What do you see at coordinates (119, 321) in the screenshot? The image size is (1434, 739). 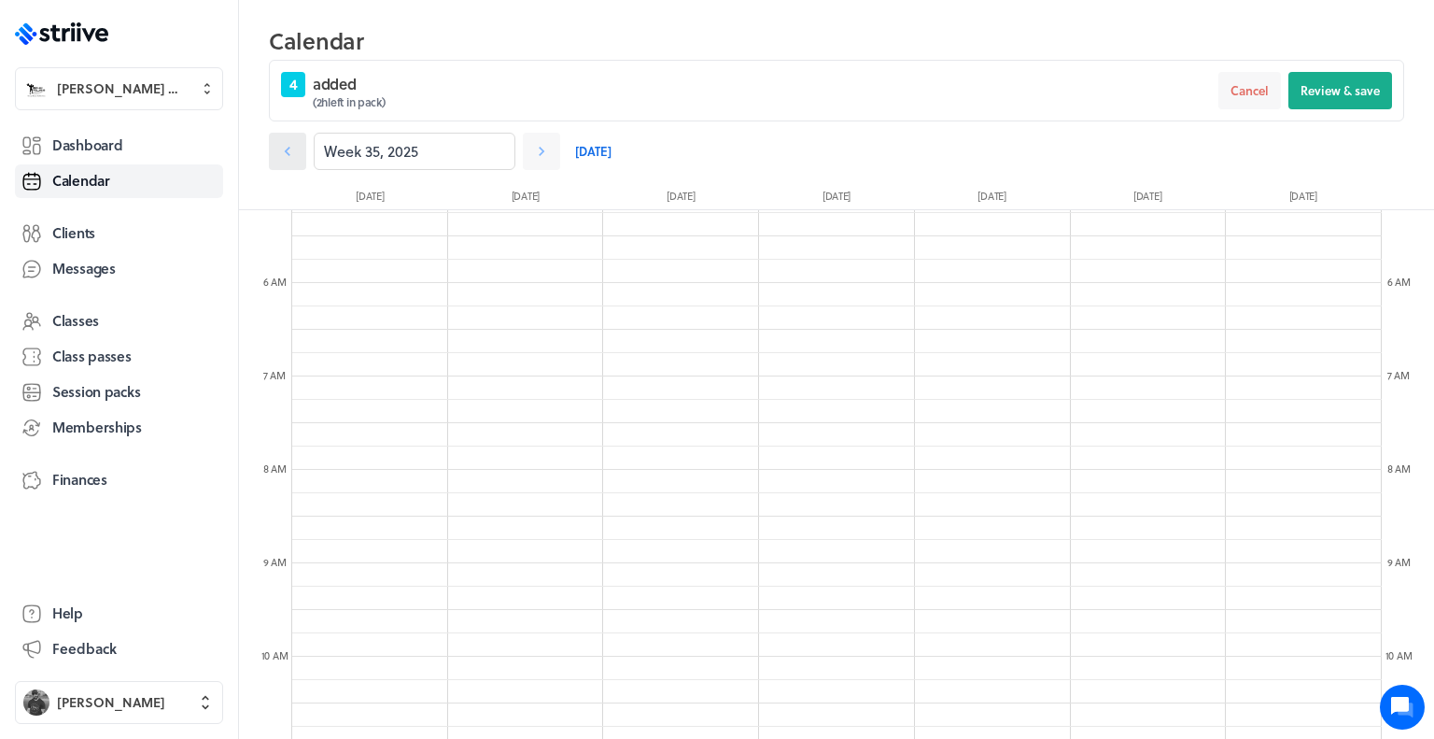 I see `a: Classes` at bounding box center [119, 321].